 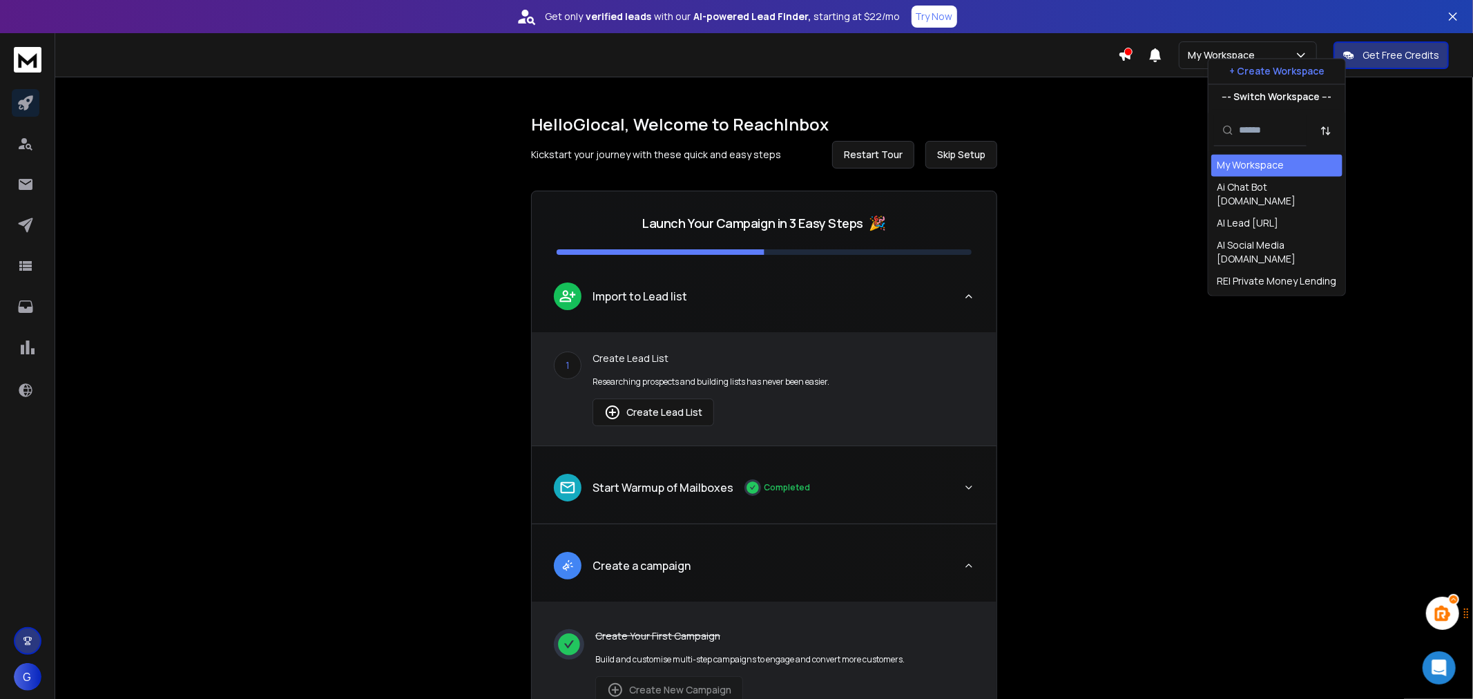 What do you see at coordinates (1277, 71) in the screenshot?
I see `button: + Create Workspace` at bounding box center [1277, 71].